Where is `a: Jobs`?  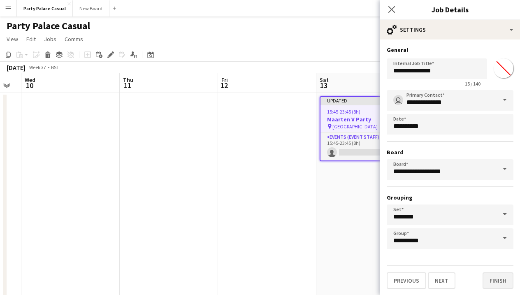 a: Jobs is located at coordinates (50, 39).